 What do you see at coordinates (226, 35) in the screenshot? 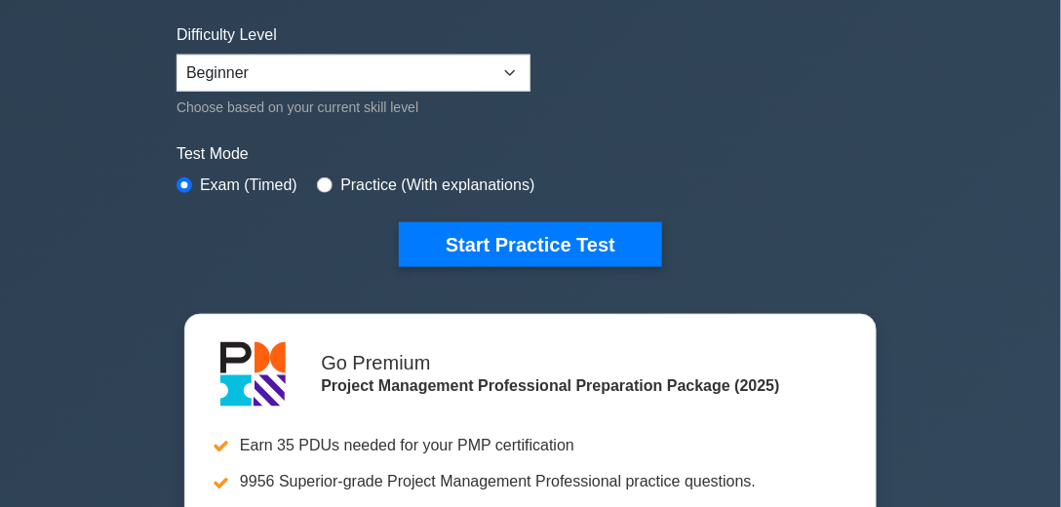
I see `label: Difficulty Level` at bounding box center [226, 35].